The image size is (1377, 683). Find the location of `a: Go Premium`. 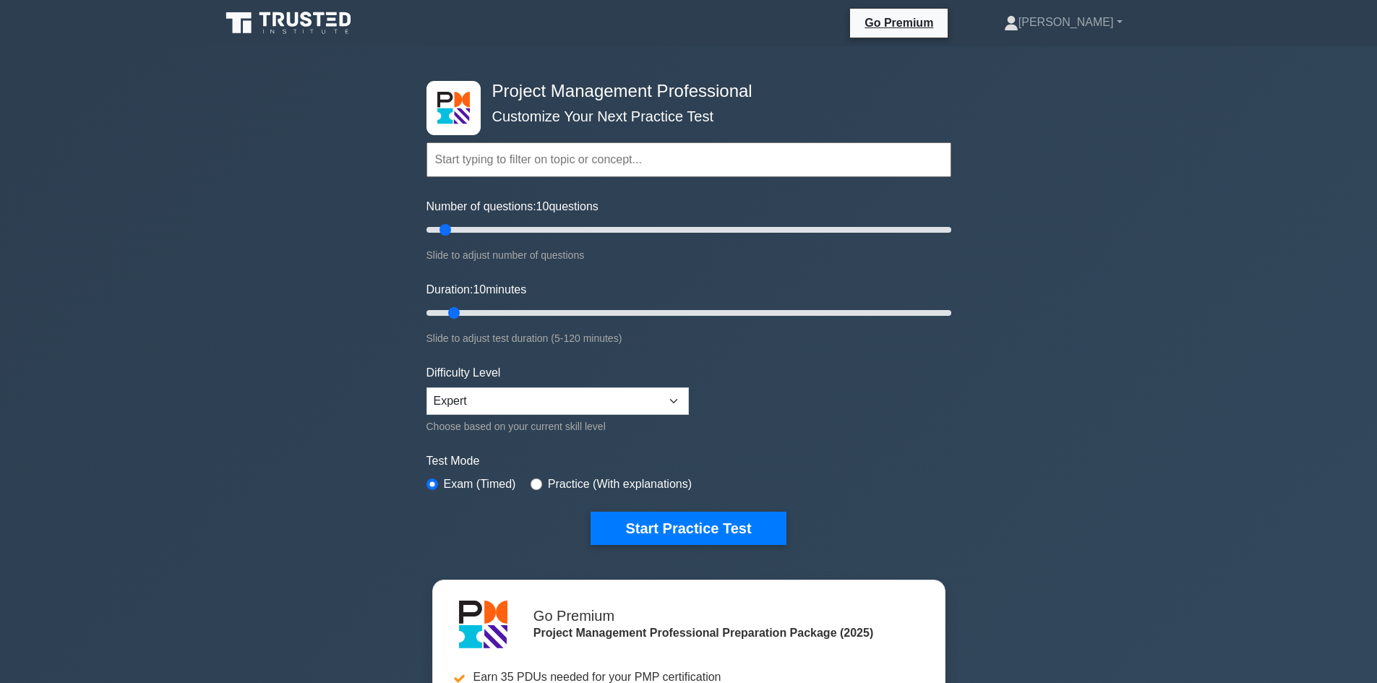

a: Go Premium is located at coordinates (898, 22).